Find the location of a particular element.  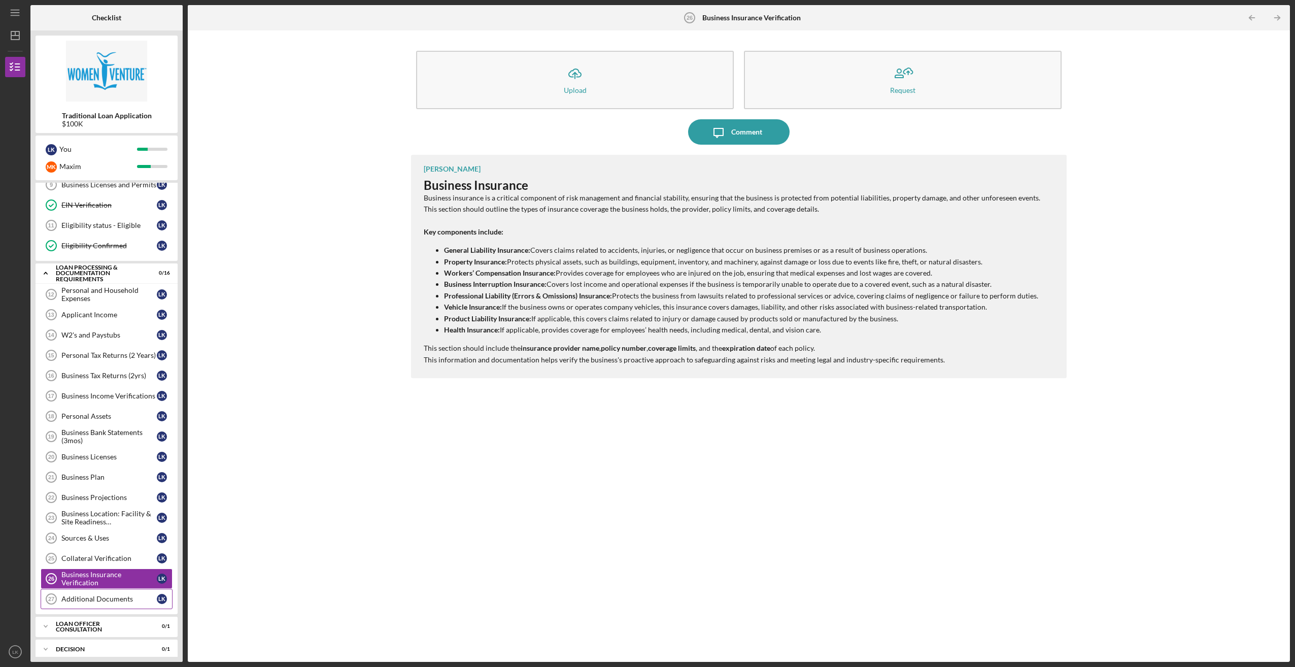

div: Collateral Verification is located at coordinates (109, 558).